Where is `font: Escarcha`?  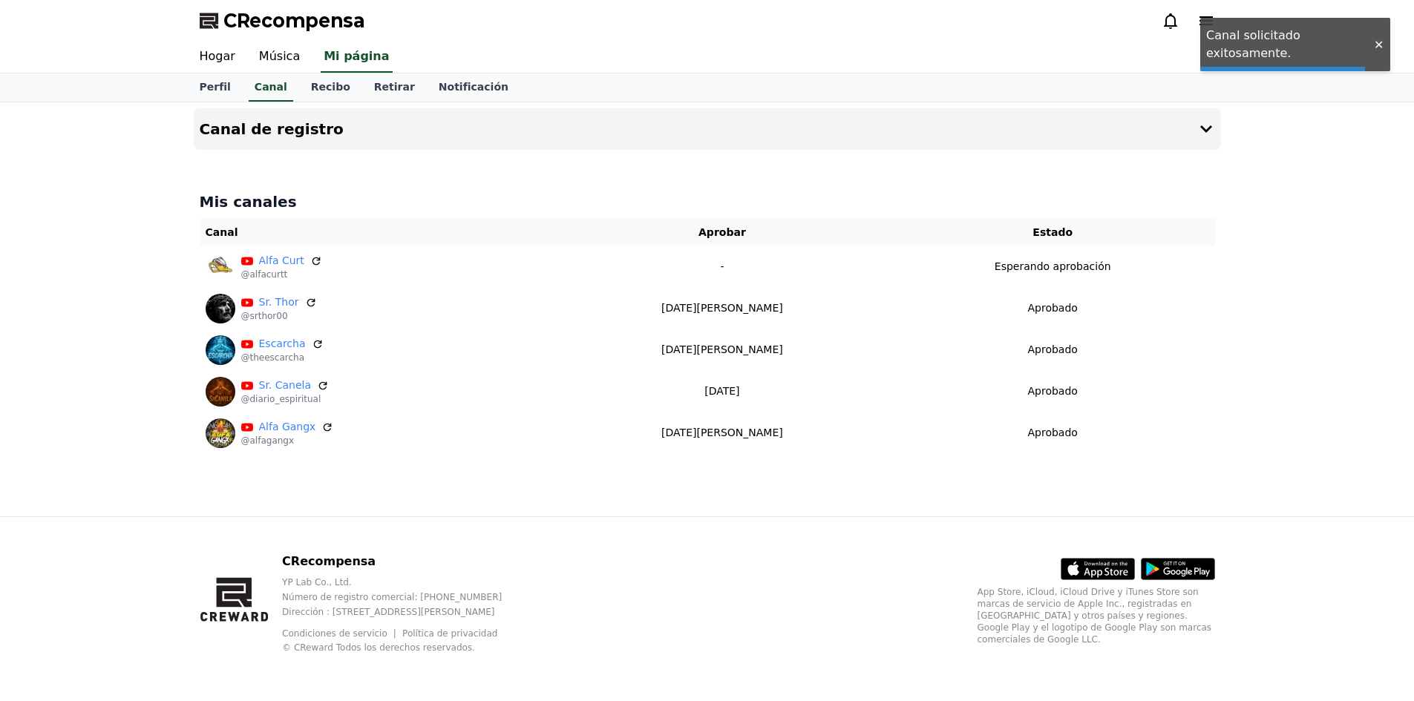
font: Escarcha is located at coordinates (282, 344).